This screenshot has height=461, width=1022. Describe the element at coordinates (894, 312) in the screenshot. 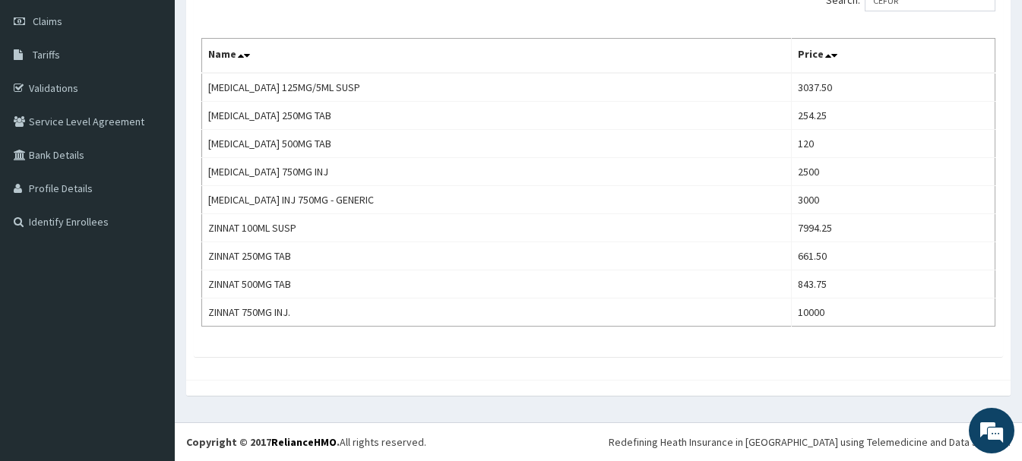

I see `td: 10000` at that location.